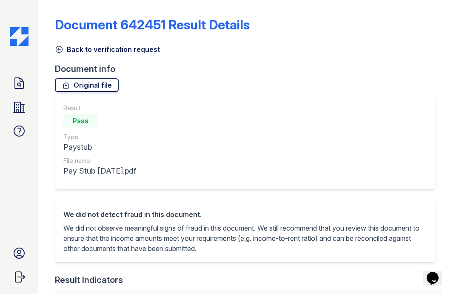  I want to click on div: Document info, so click(248, 69).